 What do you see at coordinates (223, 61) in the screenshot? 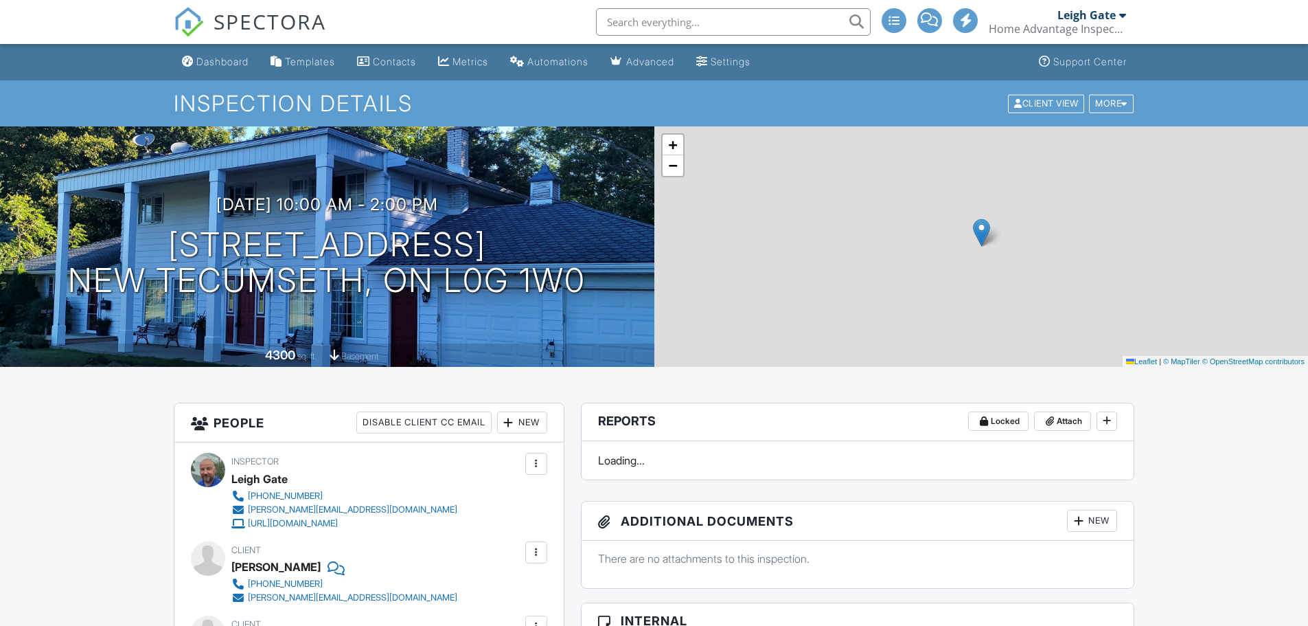
I see `div: Dashboard` at bounding box center [223, 61].